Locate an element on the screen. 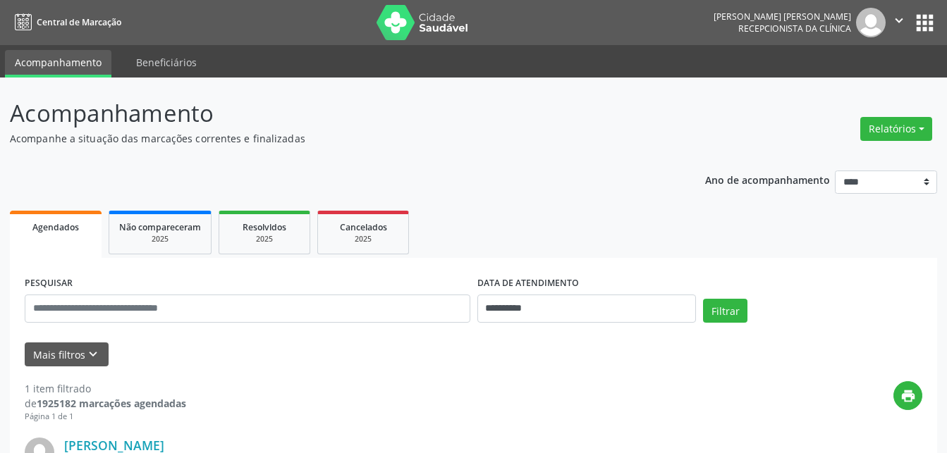  span: Central de Marcação is located at coordinates (79, 22).